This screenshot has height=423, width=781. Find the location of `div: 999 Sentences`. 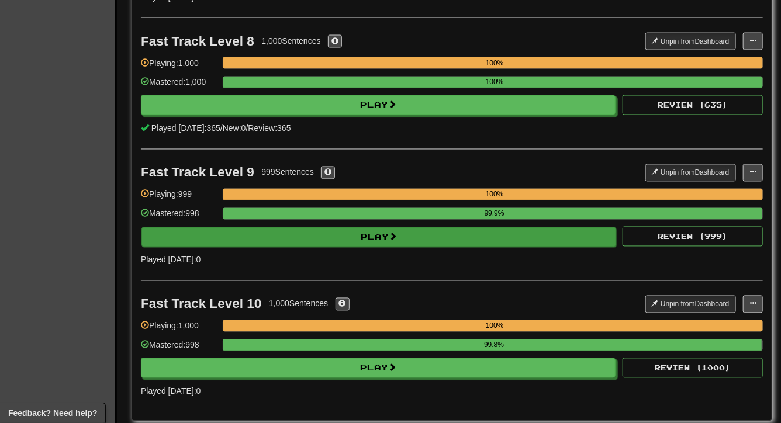

div: 999 Sentences is located at coordinates (288, 173).